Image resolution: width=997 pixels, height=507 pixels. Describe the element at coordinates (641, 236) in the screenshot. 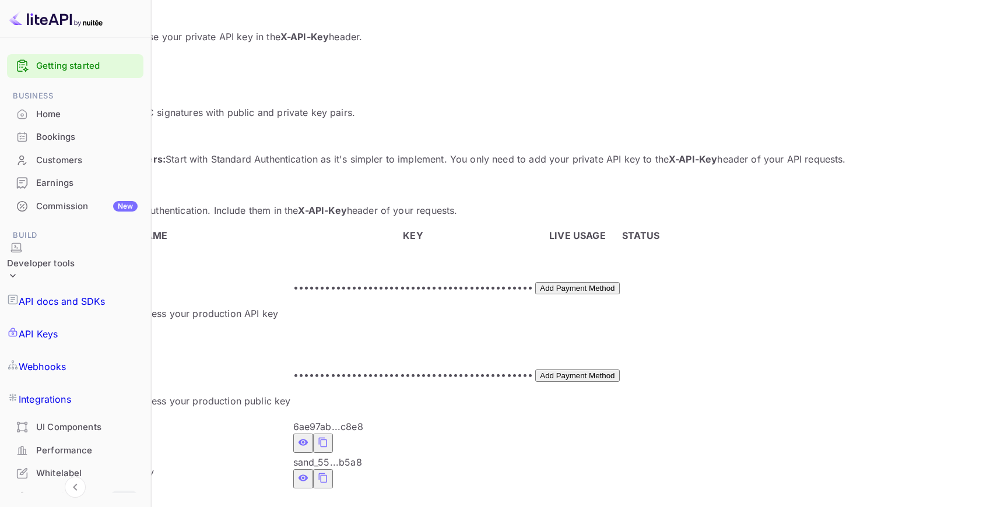

I see `th: STATUS` at that location.